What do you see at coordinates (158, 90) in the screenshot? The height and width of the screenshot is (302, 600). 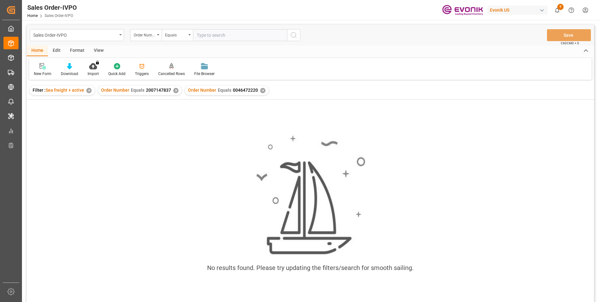 I see `span: 2007147837` at bounding box center [158, 90].